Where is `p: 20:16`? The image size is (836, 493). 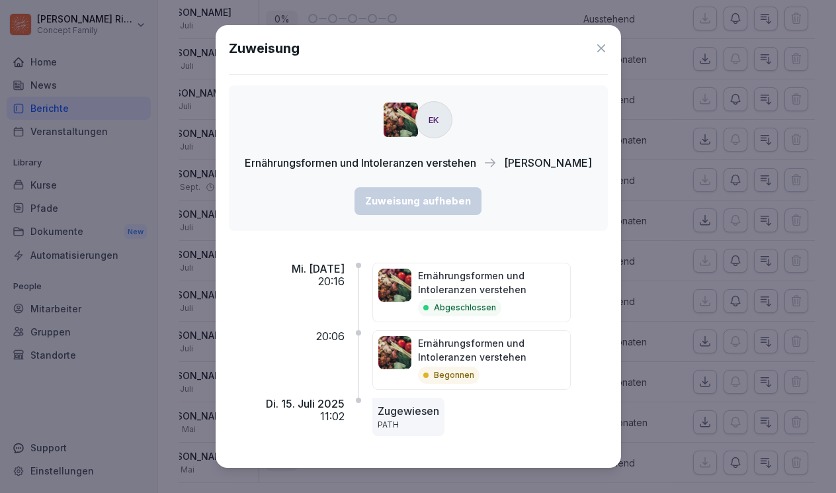
p: 20:16 is located at coordinates (332, 281).